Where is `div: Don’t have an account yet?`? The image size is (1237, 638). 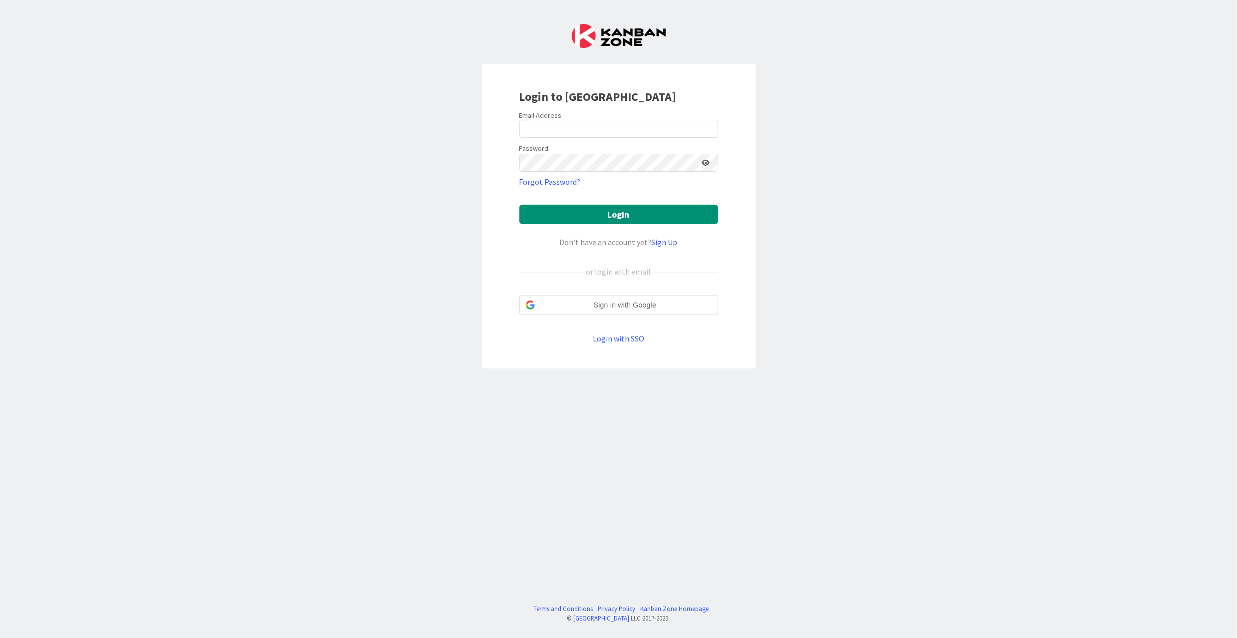
div: Don’t have an account yet? is located at coordinates (619, 242).